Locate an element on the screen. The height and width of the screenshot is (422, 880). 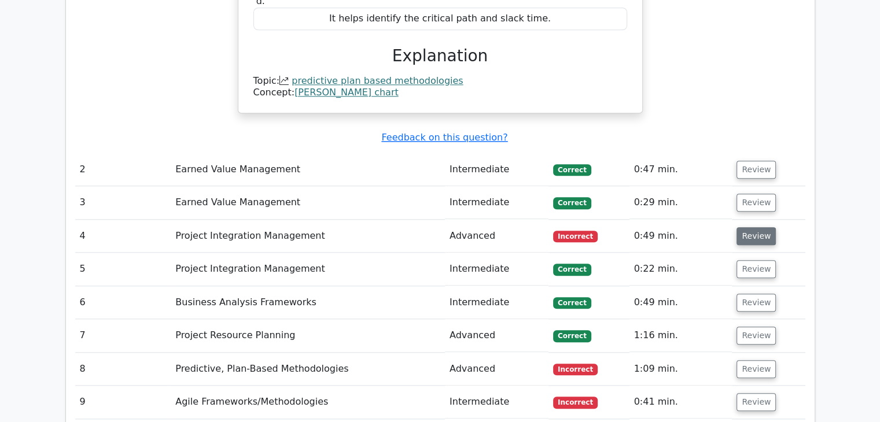
u: Feedback on this question? is located at coordinates (444, 137).